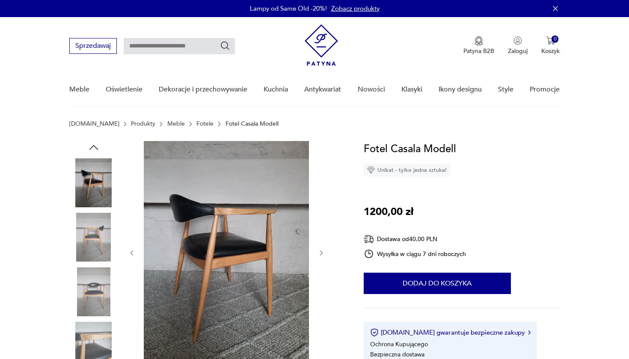  What do you see at coordinates (371, 170) in the screenshot?
I see `img: Ikona diamentu` at bounding box center [371, 170].